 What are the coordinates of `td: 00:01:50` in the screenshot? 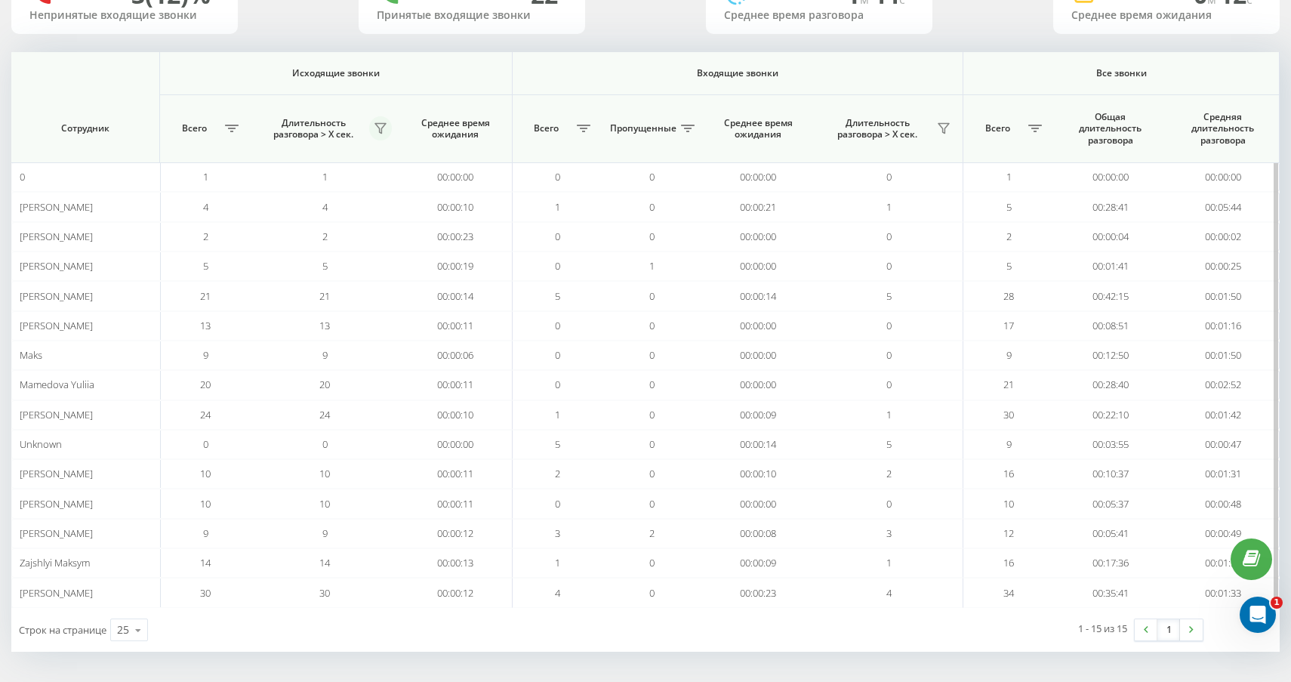 It's located at (1223, 295).